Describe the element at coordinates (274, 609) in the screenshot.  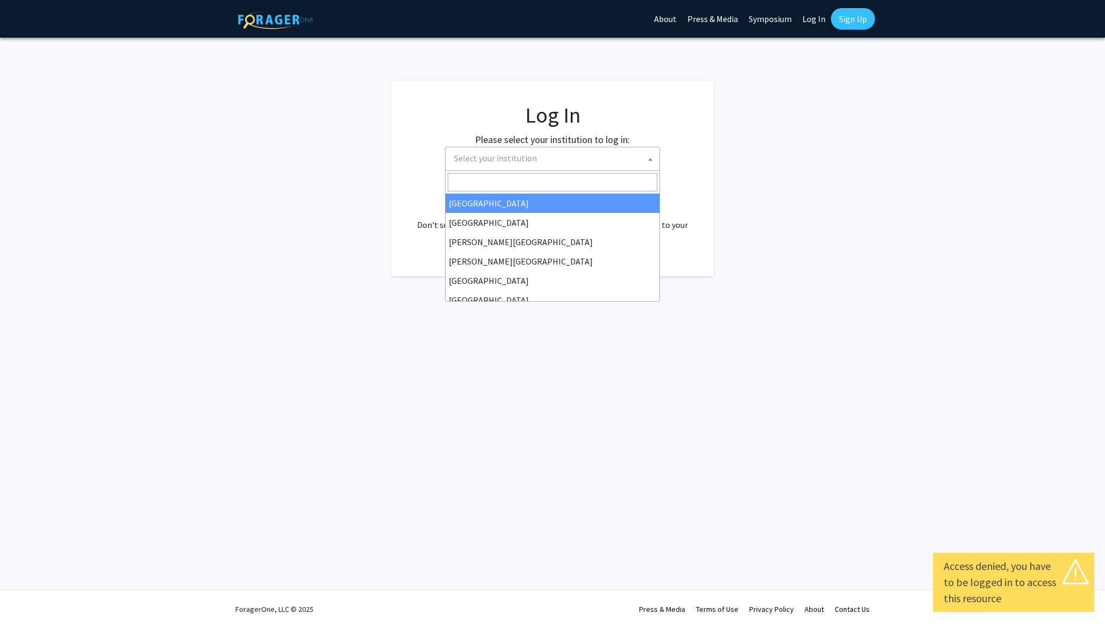
I see `div: ForagerOne, LLC © 2025` at that location.